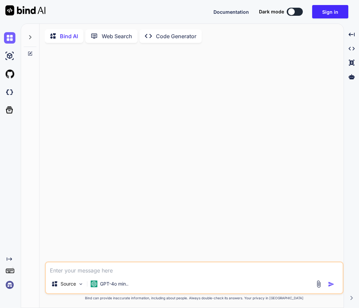  I want to click on button: Sign in, so click(330, 12).